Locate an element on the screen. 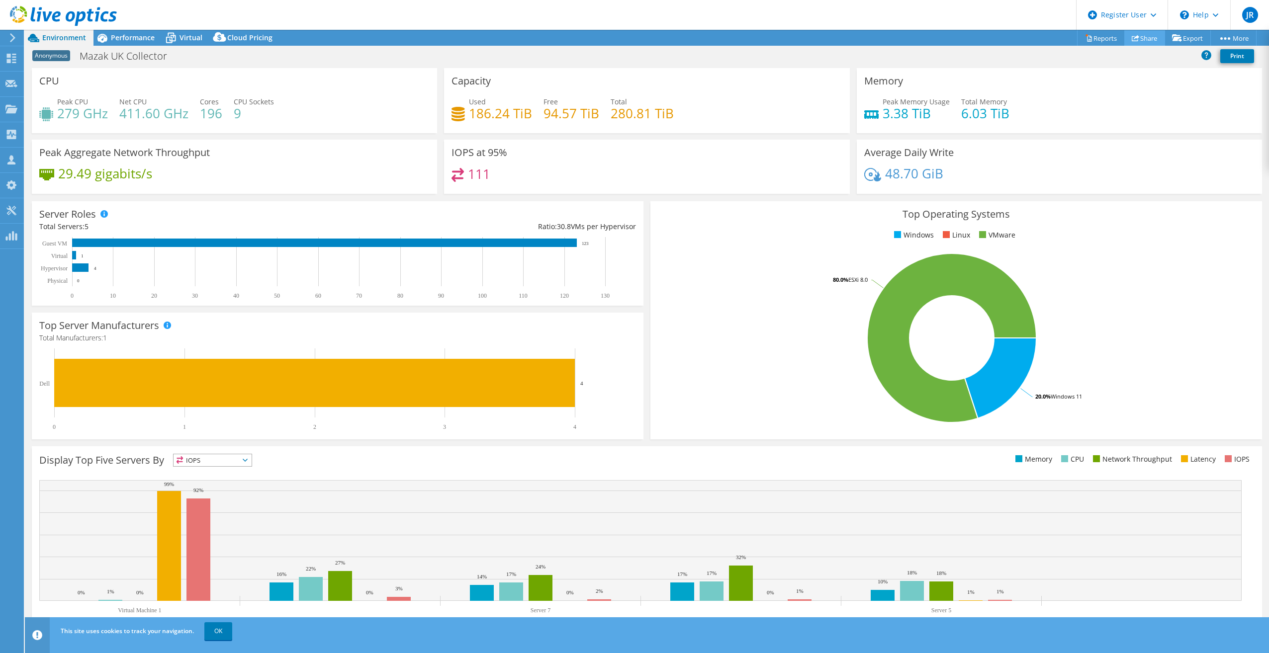 The height and width of the screenshot is (653, 1269). svg: \n is located at coordinates (1184, 15).